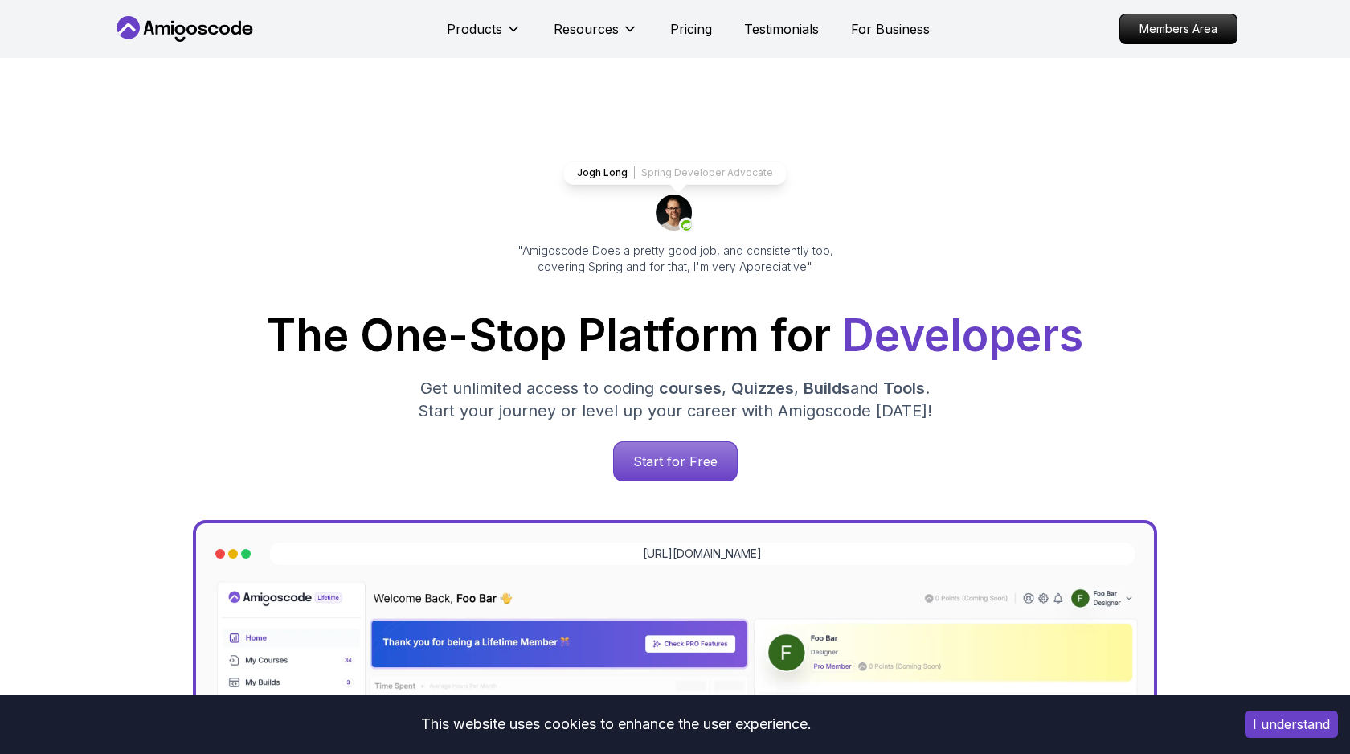  Describe the element at coordinates (890, 29) in the screenshot. I see `a: For Business` at that location.